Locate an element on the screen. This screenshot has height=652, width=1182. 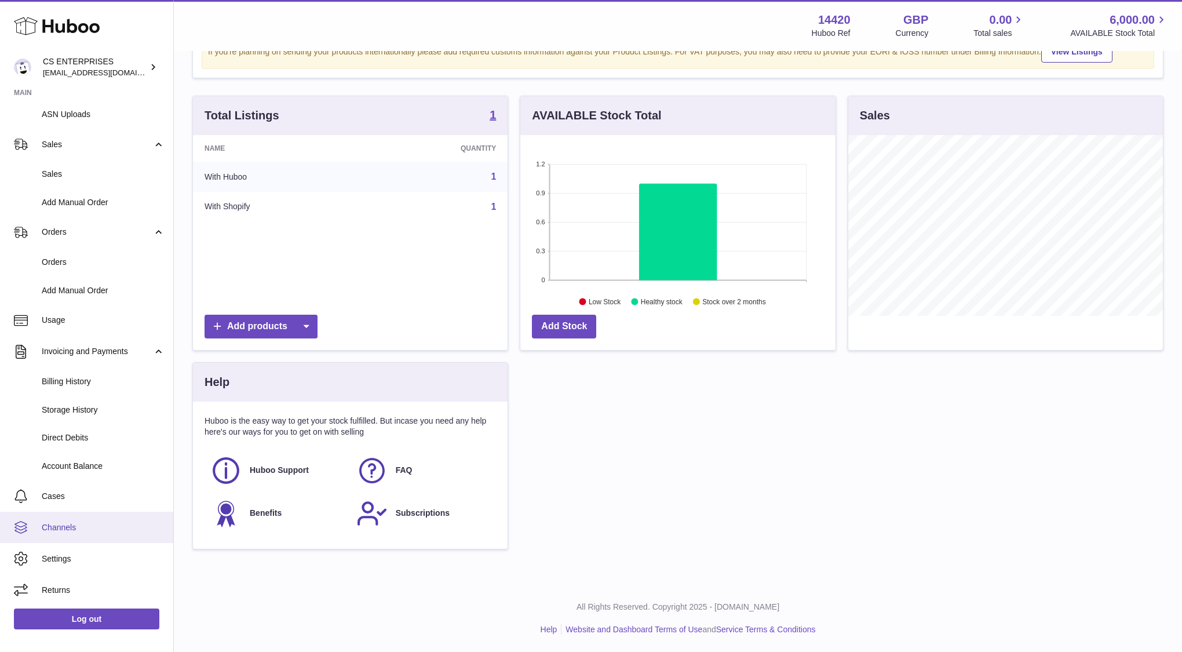
div: Currency is located at coordinates (912, 33).